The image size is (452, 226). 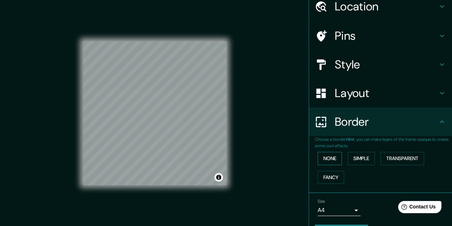 What do you see at coordinates (386, 36) in the screenshot?
I see `h4: Pins` at bounding box center [386, 36].